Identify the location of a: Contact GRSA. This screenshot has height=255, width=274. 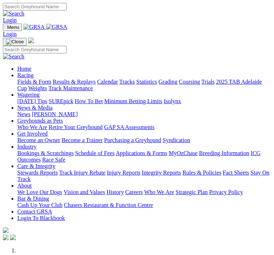
(35, 211).